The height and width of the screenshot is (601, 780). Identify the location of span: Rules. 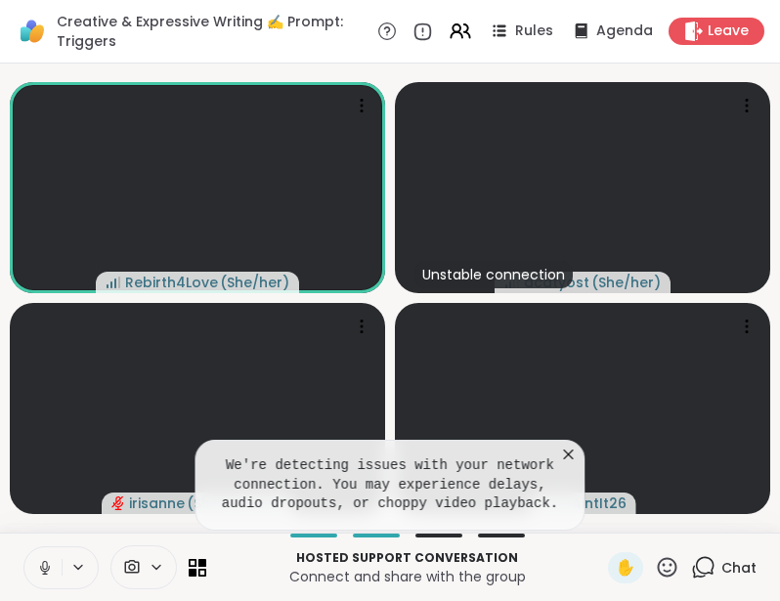
(534, 31).